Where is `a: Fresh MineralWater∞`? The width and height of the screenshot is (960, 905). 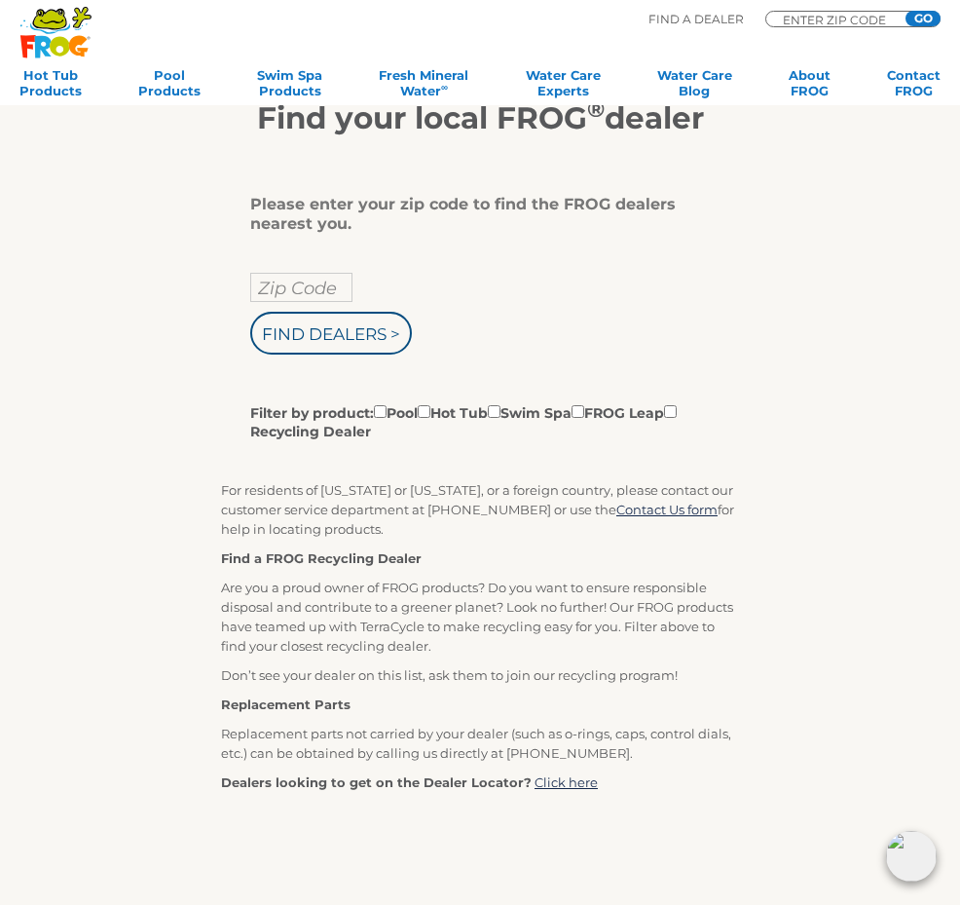 a: Fresh MineralWater∞ is located at coordinates (424, 87).